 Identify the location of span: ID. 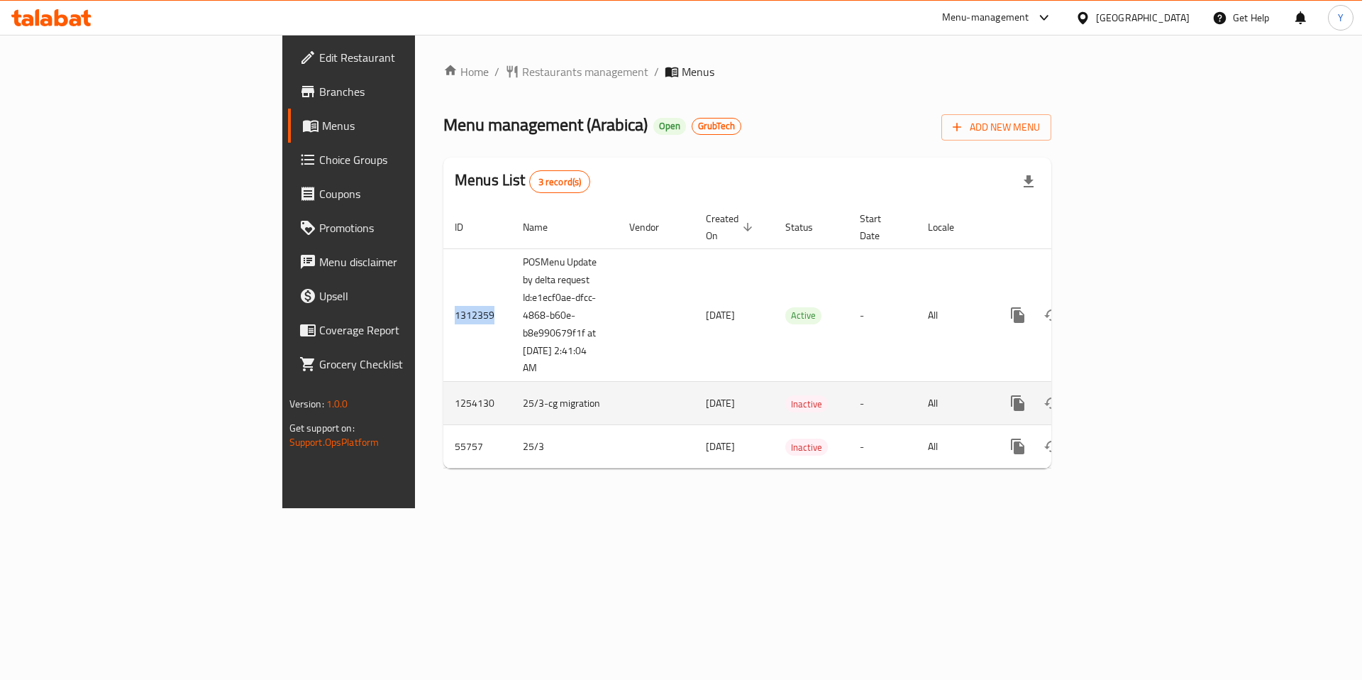
(468, 227).